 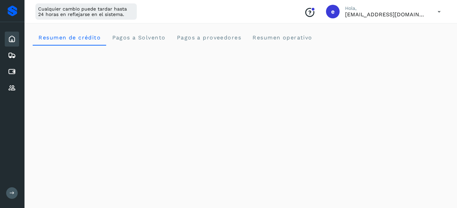 What do you see at coordinates (282, 37) in the screenshot?
I see `span: Resumen operativo` at bounding box center [282, 37].